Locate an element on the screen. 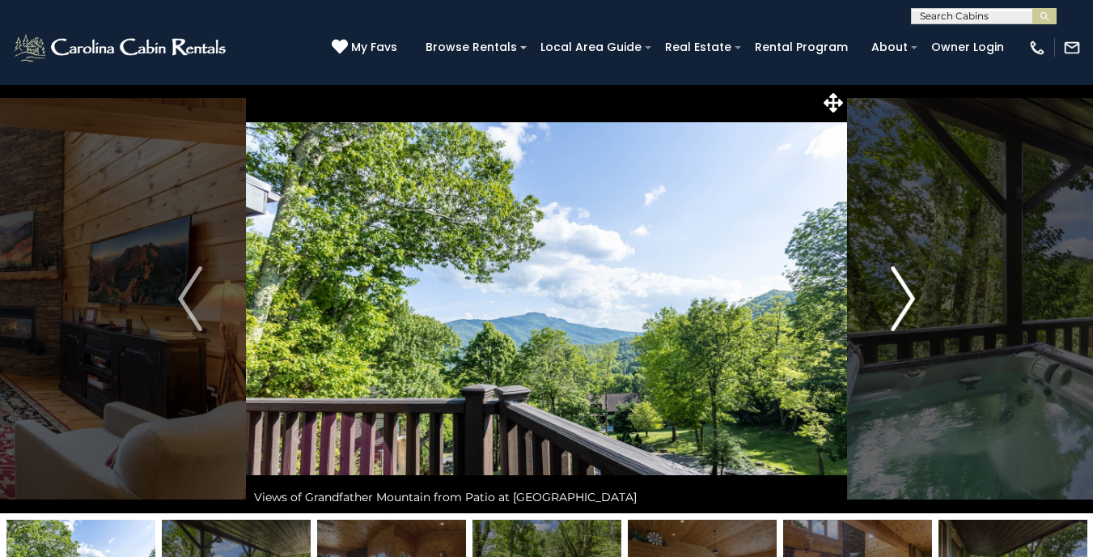 This screenshot has height=557, width=1093. button: Previous is located at coordinates (190, 298).